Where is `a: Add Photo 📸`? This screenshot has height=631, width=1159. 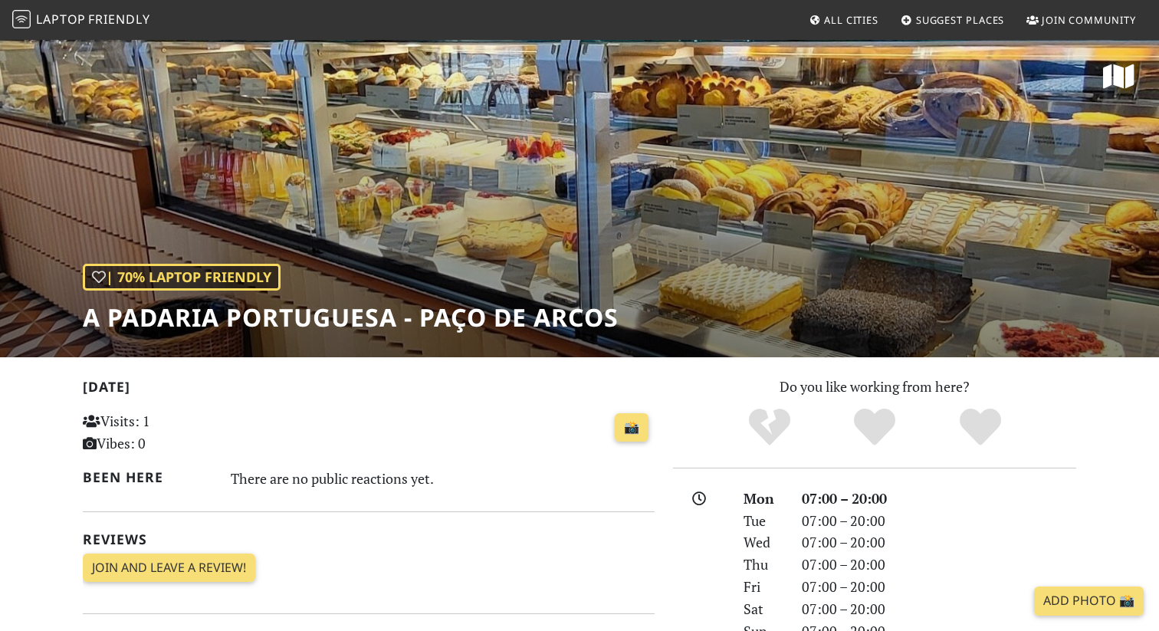
a: Add Photo 📸 is located at coordinates (1089, 601).